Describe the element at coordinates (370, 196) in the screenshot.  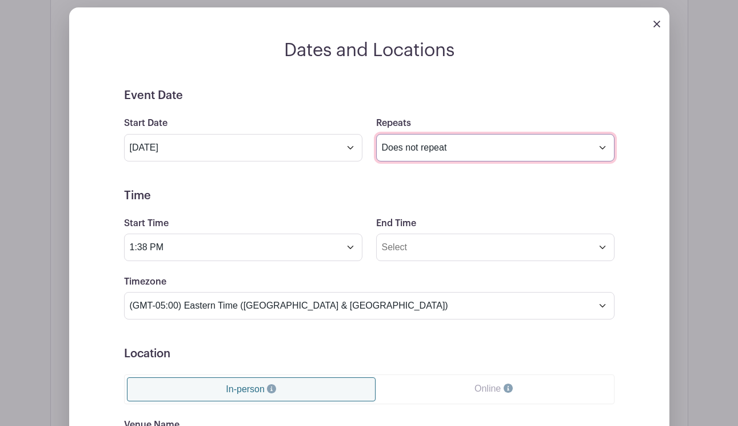
I see `h5: Time` at that location.